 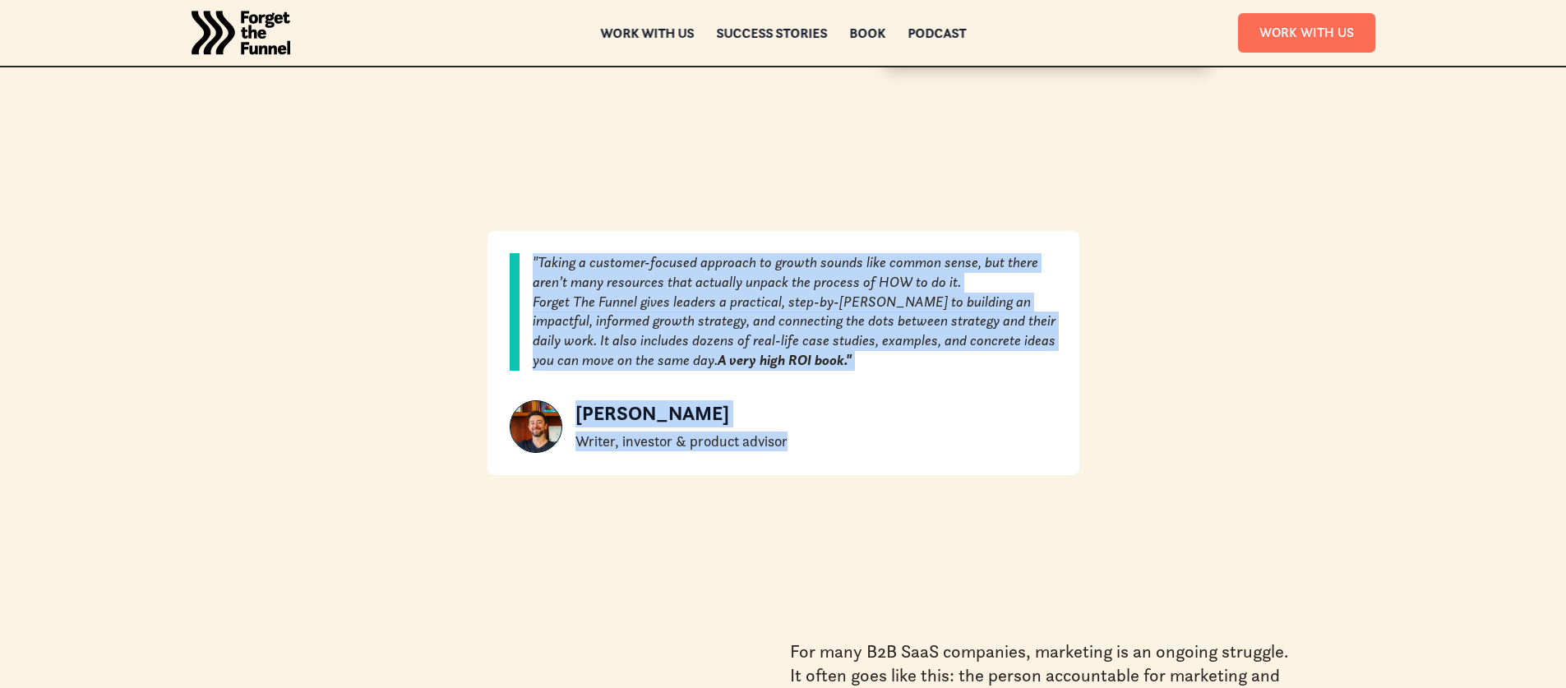 I want to click on a: Work with us, so click(x=647, y=33).